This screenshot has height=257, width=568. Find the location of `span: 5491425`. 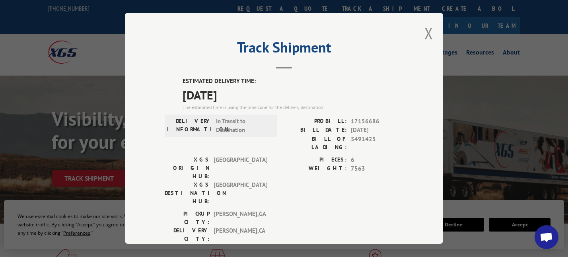

span: 5491425 is located at coordinates (377, 143).